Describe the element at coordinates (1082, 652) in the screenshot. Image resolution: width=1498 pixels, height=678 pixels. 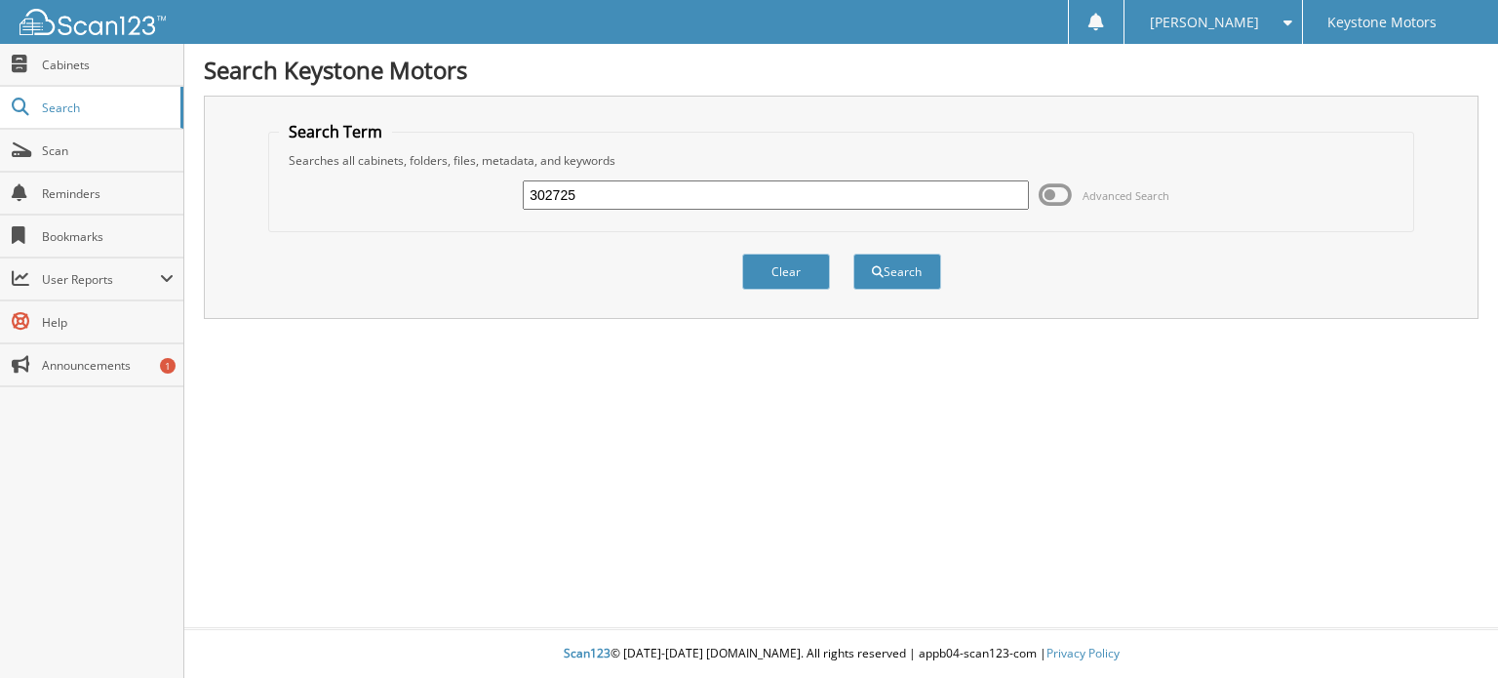
I see `a: Privacy Policy` at that location.